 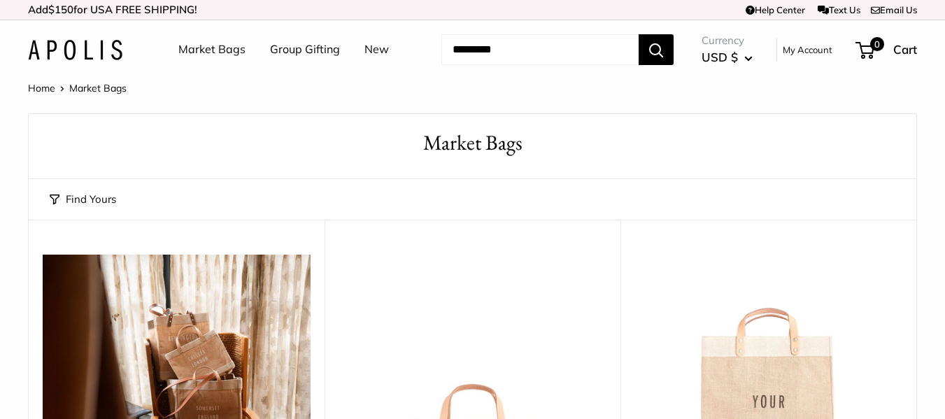 What do you see at coordinates (472, 143) in the screenshot?
I see `h1: Market Bags` at bounding box center [472, 143].